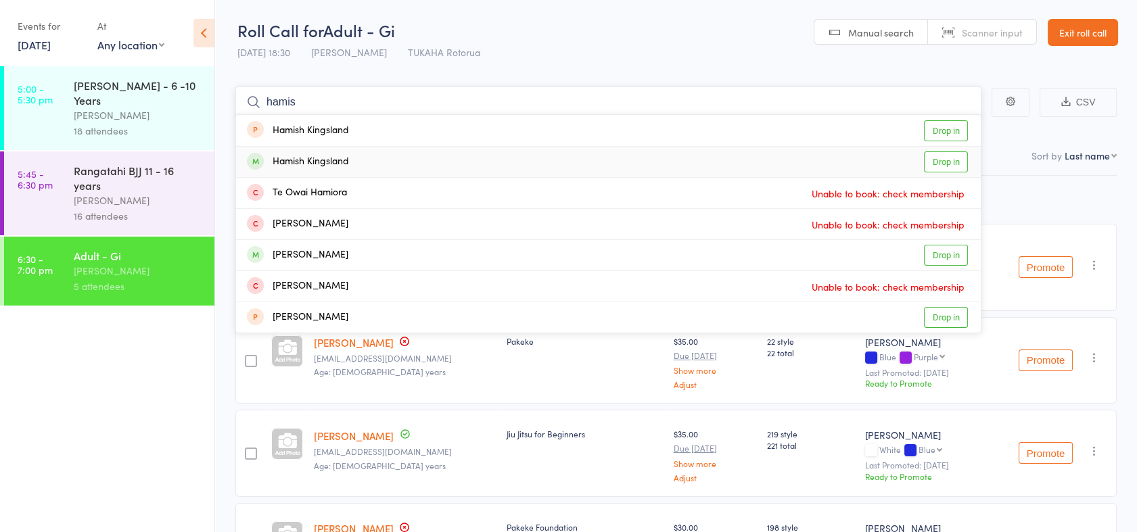 This screenshot has height=532, width=1137. I want to click on a: Exit roll call, so click(1083, 32).